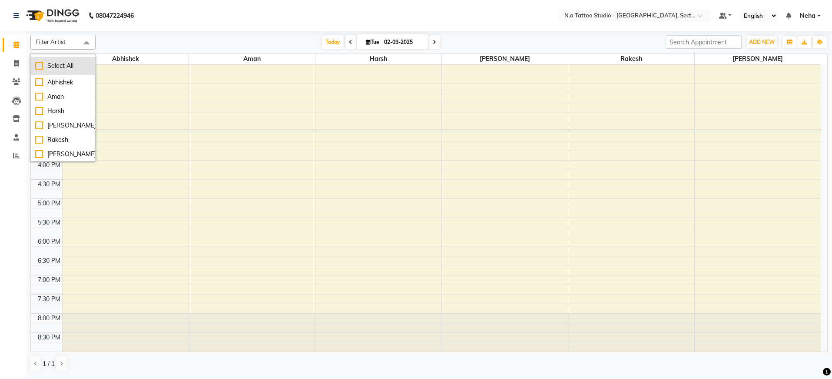 This screenshot has width=832, height=379. Describe the element at coordinates (51, 42) in the screenshot. I see `span: Filter Artist` at that location.